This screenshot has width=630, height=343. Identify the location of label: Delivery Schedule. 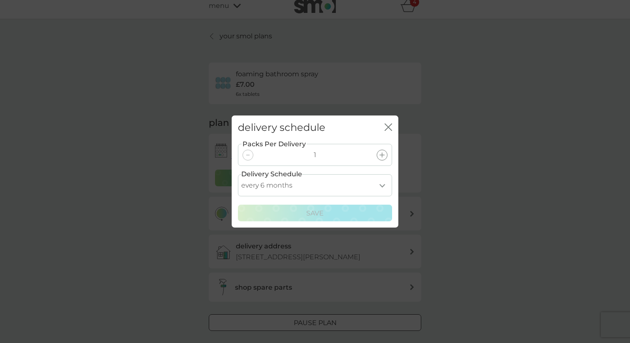
(272, 174).